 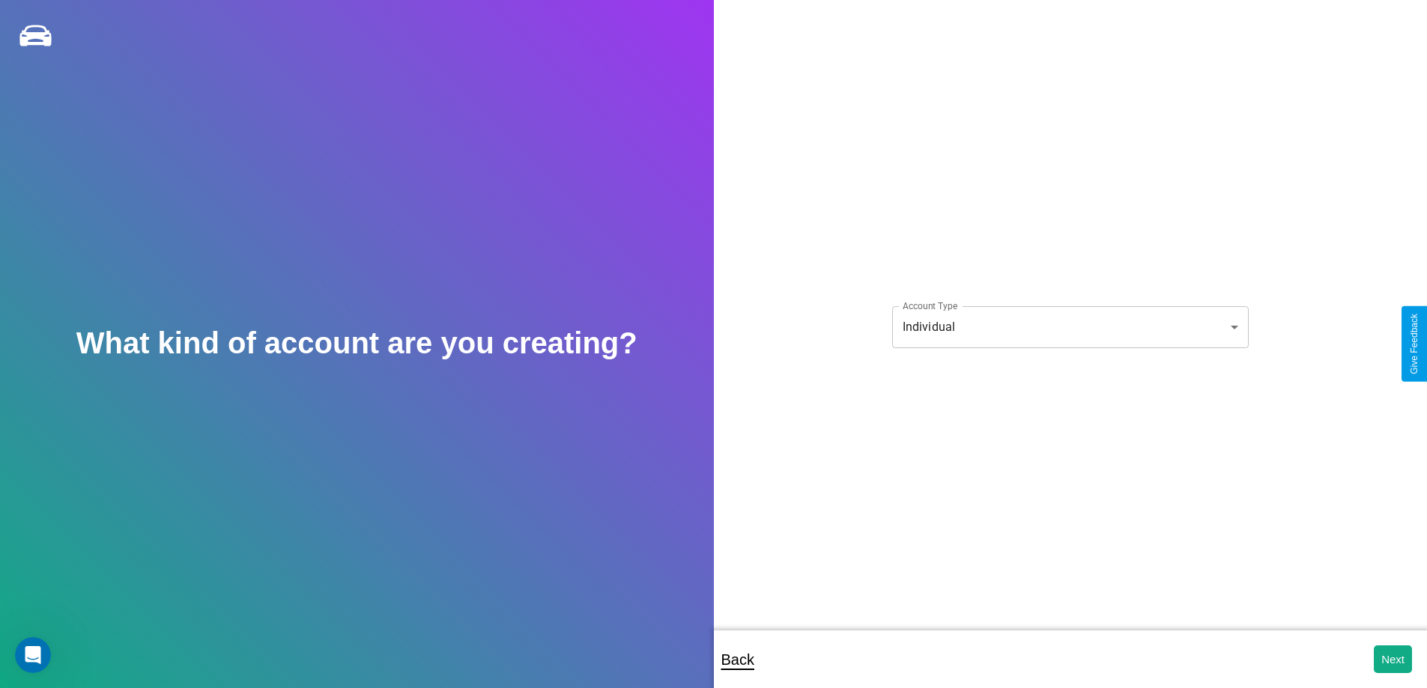 What do you see at coordinates (738, 660) in the screenshot?
I see `p: Back` at bounding box center [738, 660].